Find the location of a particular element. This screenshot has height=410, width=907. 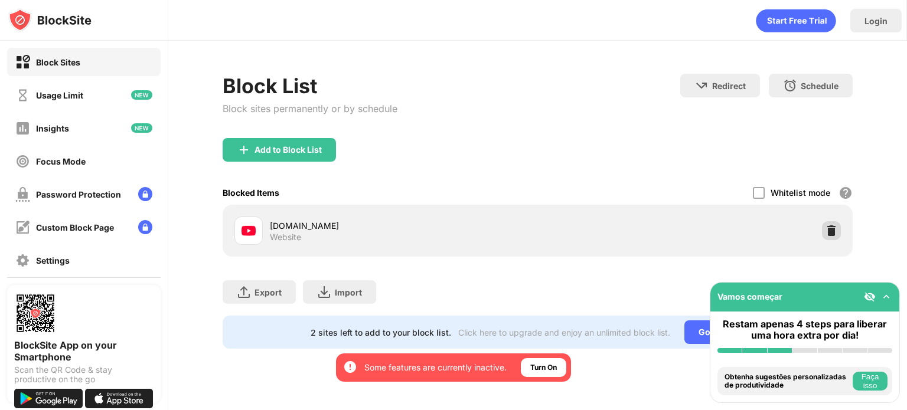

div: Turn On is located at coordinates (543, 368).